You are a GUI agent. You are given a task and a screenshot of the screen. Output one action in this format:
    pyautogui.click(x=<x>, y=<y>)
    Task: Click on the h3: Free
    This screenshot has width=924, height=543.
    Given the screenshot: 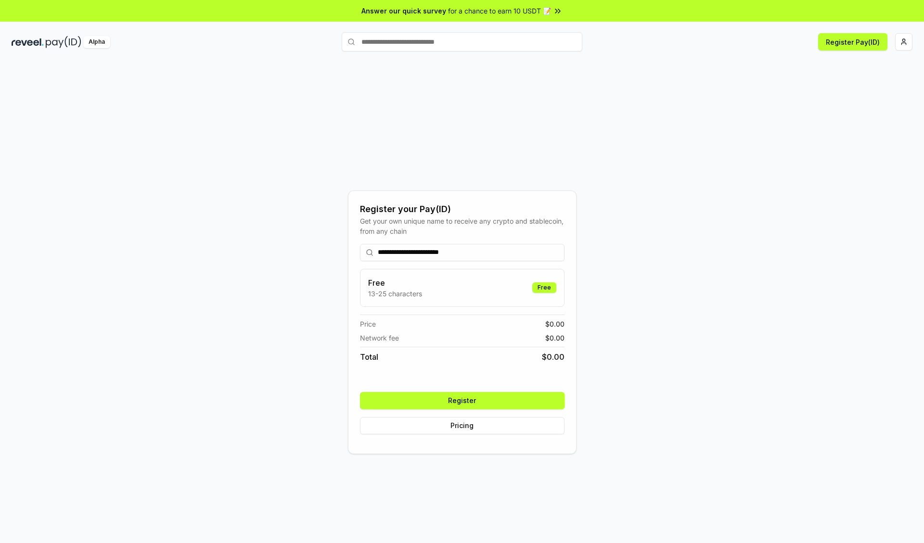 What is the action you would take?
    pyautogui.click(x=395, y=283)
    